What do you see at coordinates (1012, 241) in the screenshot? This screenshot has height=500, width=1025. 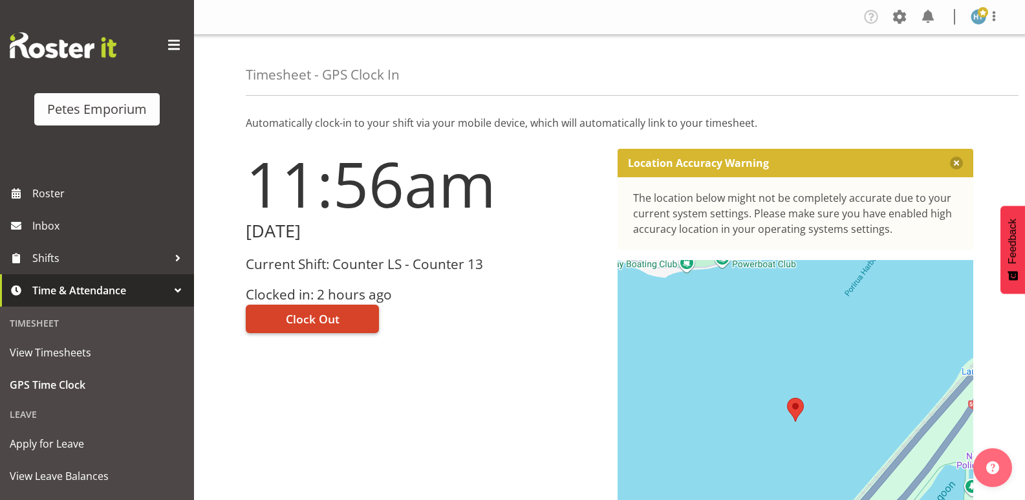 I see `span: Feedback` at bounding box center [1012, 241].